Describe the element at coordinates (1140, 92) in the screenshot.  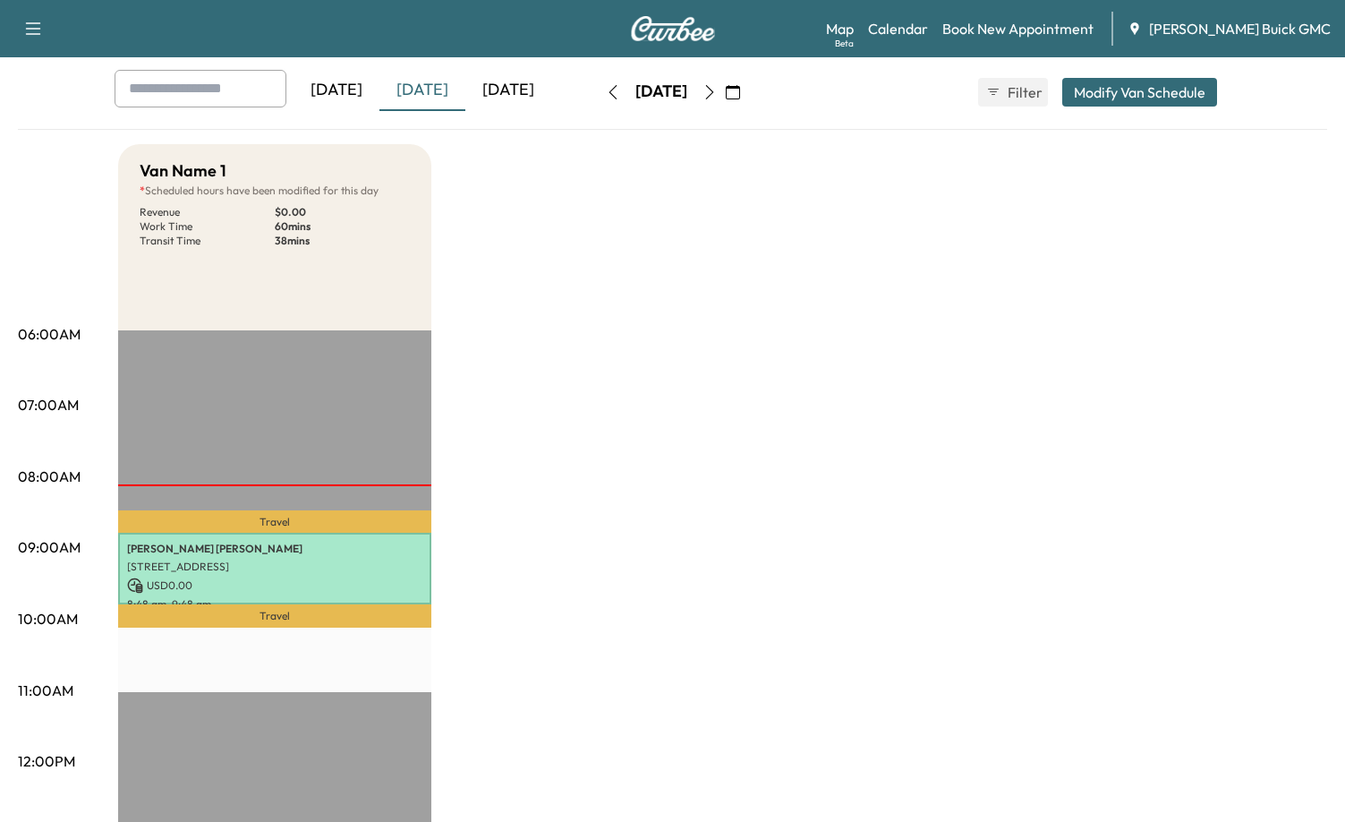
I see `button: Modify Van Schedule` at that location.